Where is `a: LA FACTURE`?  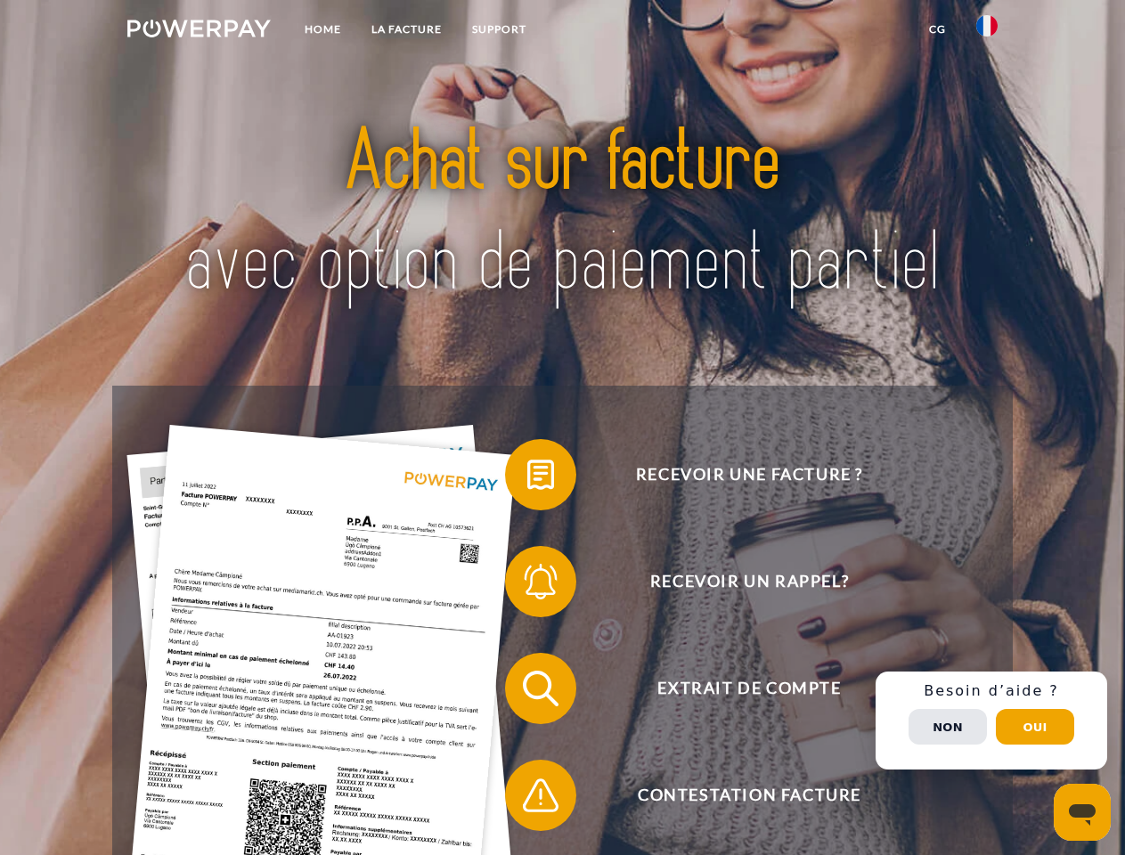 a: LA FACTURE is located at coordinates (406, 29).